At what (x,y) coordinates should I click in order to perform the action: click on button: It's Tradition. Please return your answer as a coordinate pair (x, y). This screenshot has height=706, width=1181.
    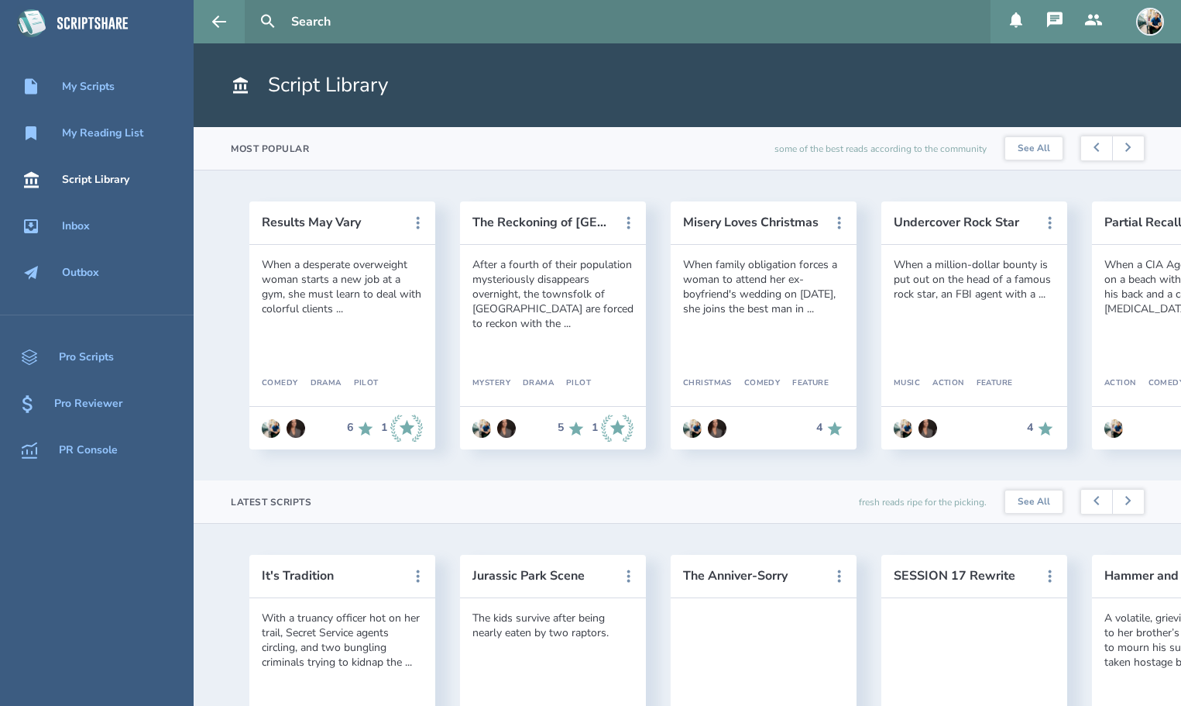
    Looking at the image, I should click on (332, 575).